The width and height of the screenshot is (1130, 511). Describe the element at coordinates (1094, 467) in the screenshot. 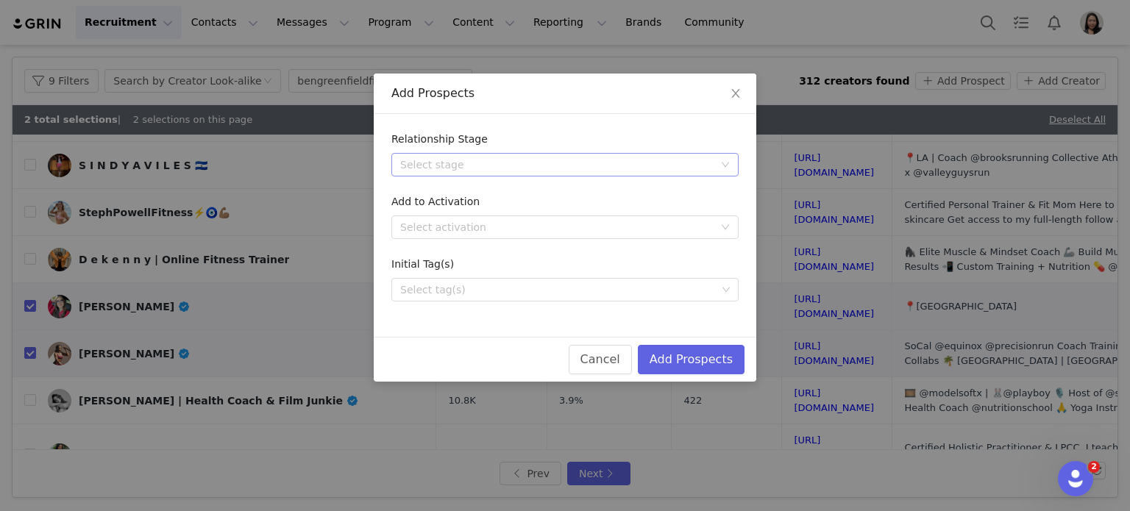

I see `span: 2` at that location.